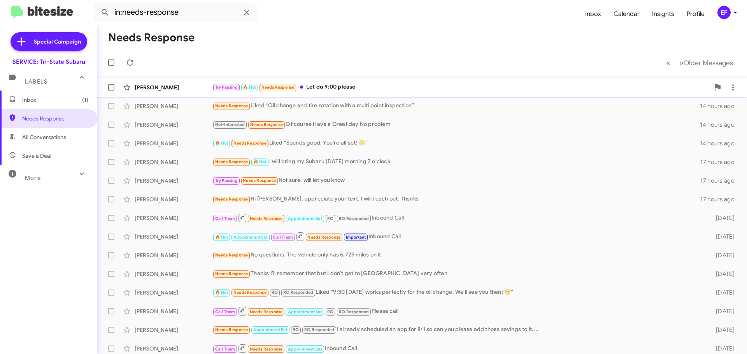 Image resolution: width=747 pixels, height=354 pixels. Describe the element at coordinates (456, 181) in the screenshot. I see `div: Not sure, will let you know` at that location.